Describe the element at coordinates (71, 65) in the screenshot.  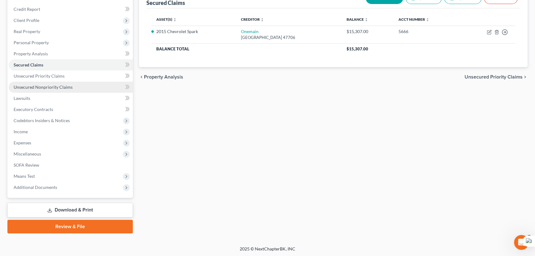
I see `a: Secured Claims` at that location.